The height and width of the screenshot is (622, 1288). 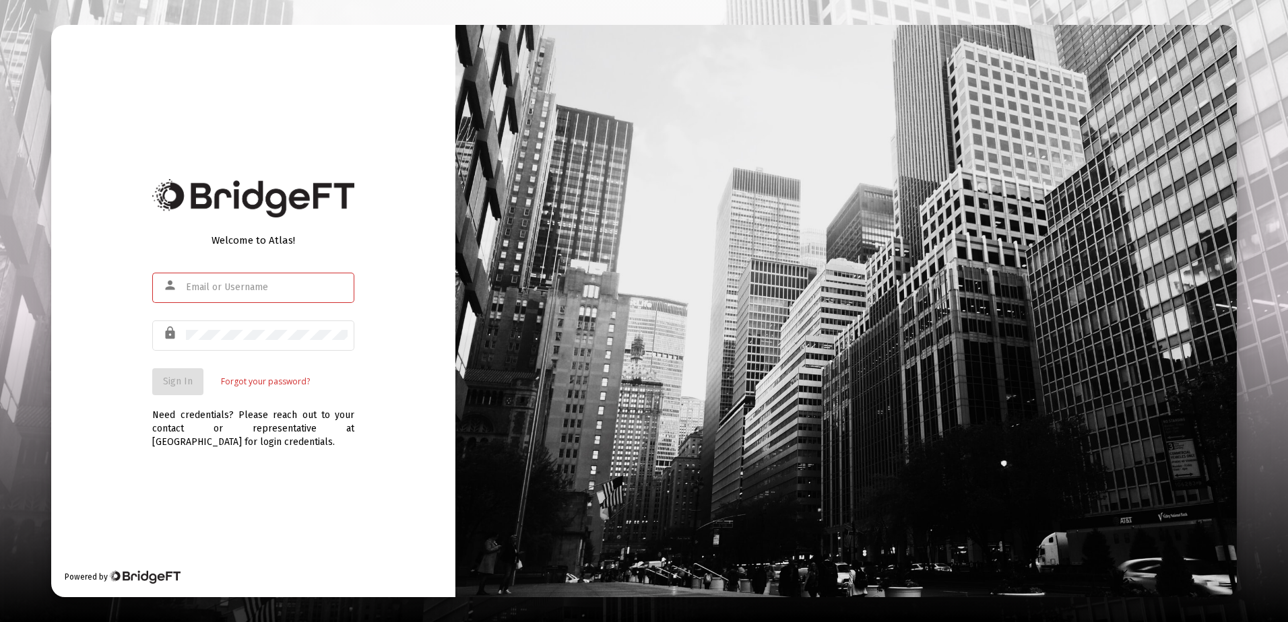 I want to click on a: Forgot your password?, so click(x=265, y=382).